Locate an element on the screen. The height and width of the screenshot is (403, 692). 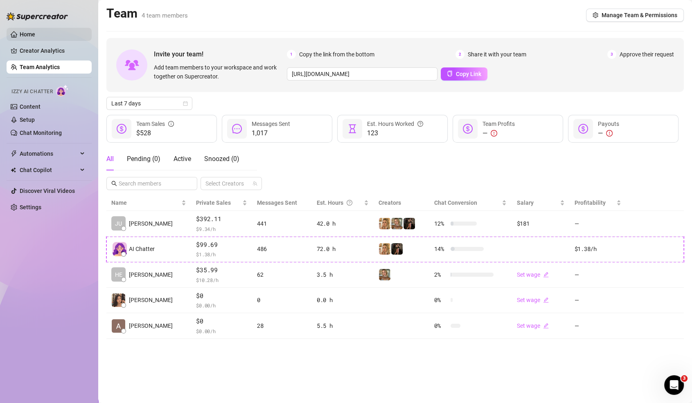
span: Active is located at coordinates (182, 159).